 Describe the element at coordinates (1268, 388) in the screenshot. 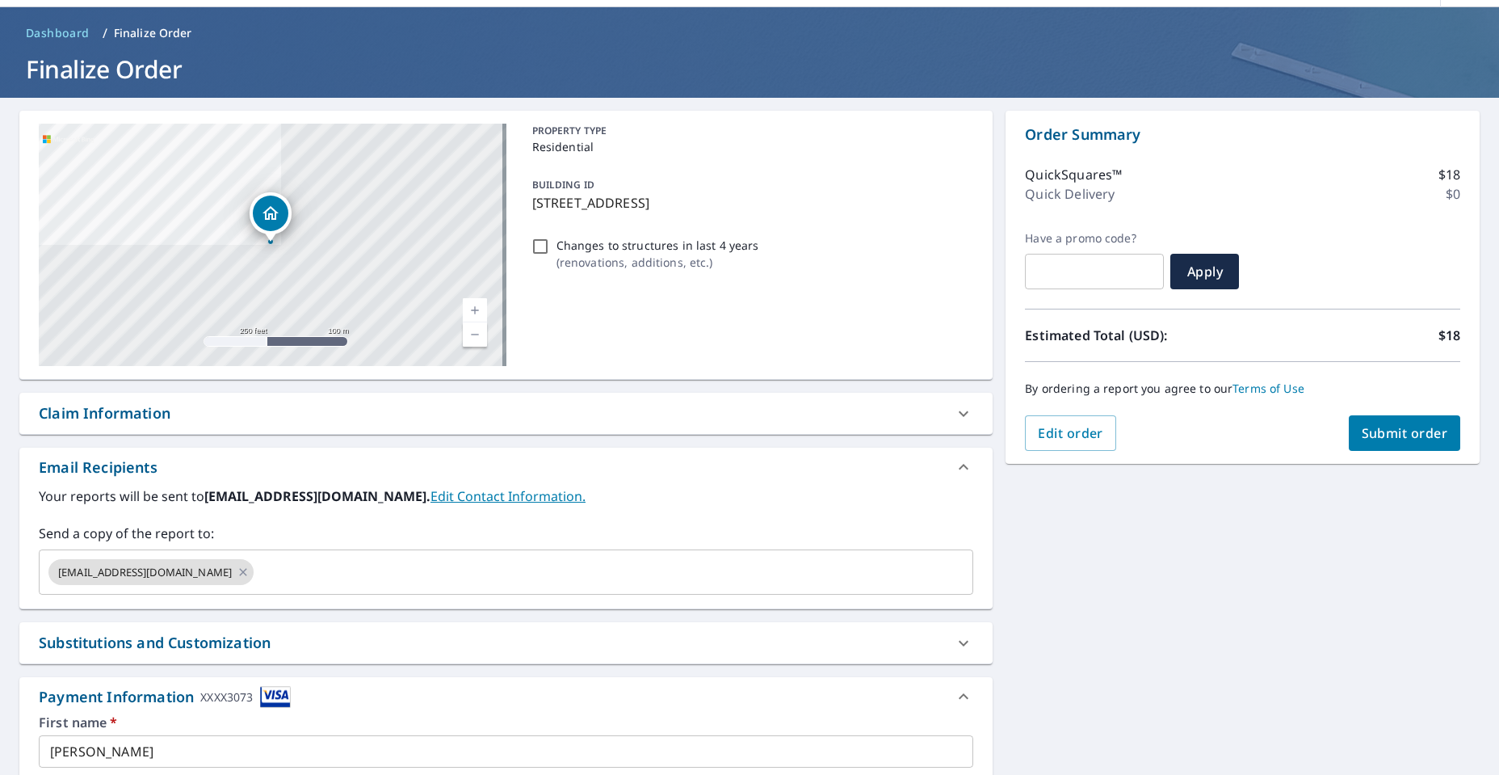

I see `a: Terms of Use` at that location.